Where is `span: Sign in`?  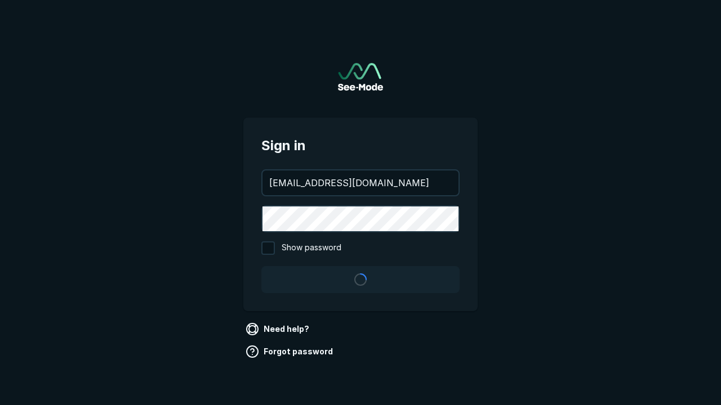
span: Sign in is located at coordinates (360, 146).